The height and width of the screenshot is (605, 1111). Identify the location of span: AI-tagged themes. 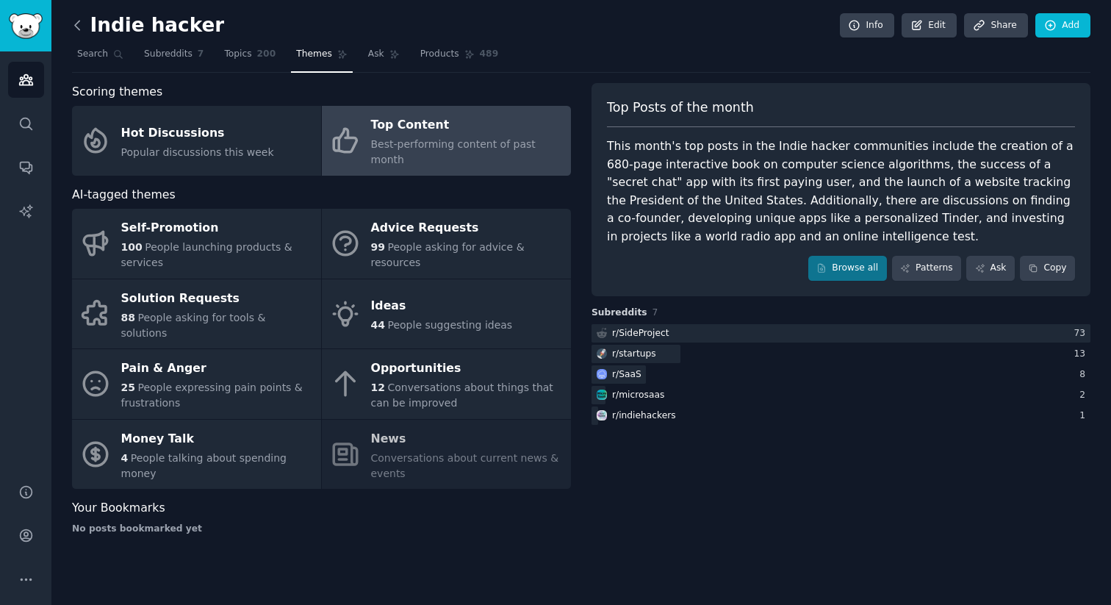
(123, 195).